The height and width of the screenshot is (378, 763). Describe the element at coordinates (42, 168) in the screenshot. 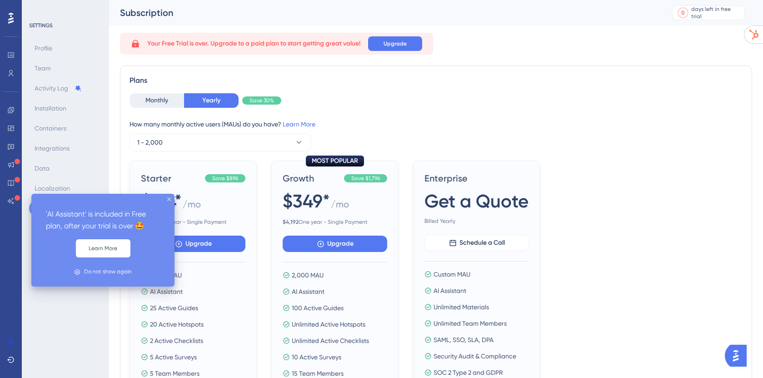

I see `button: Data` at that location.